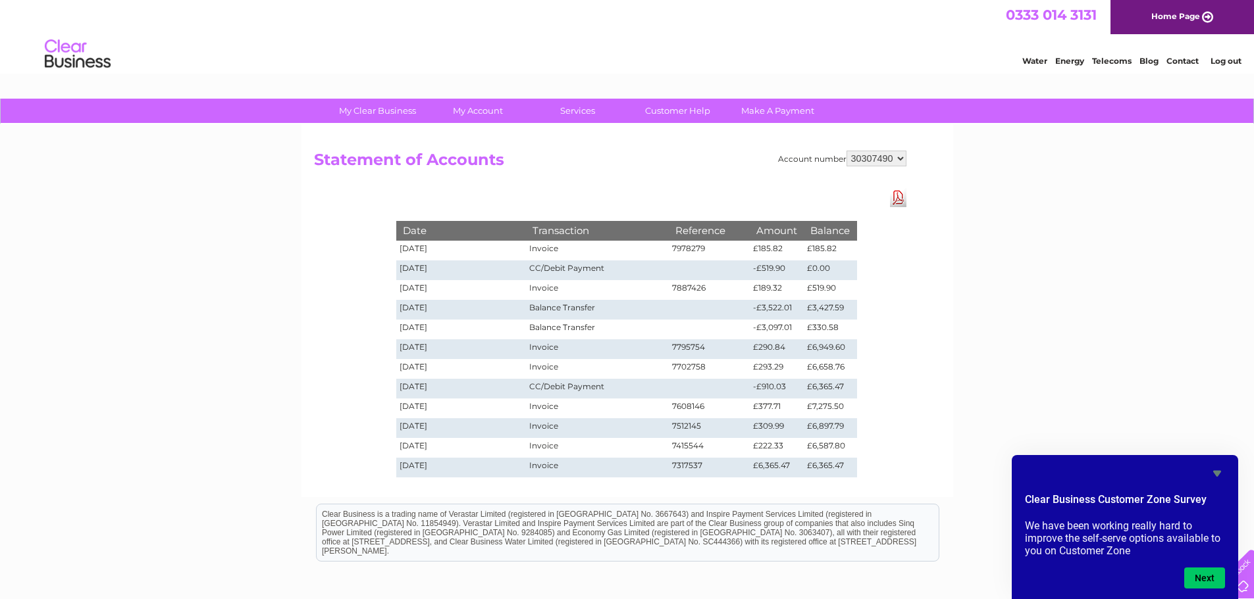 This screenshot has height=599, width=1254. Describe the element at coordinates (830, 230) in the screenshot. I see `th: Balance` at that location.